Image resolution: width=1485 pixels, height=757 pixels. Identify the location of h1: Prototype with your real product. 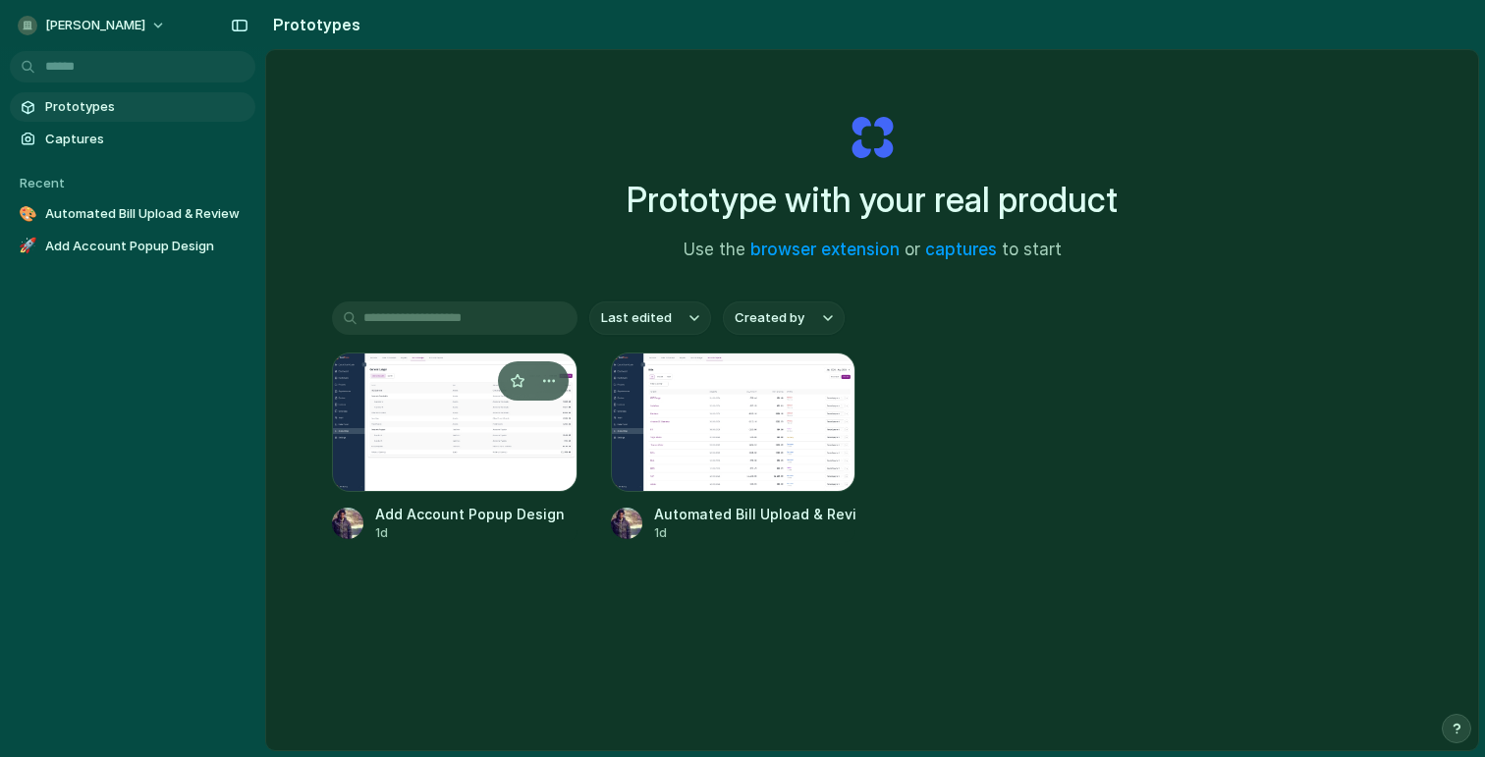
(872, 199).